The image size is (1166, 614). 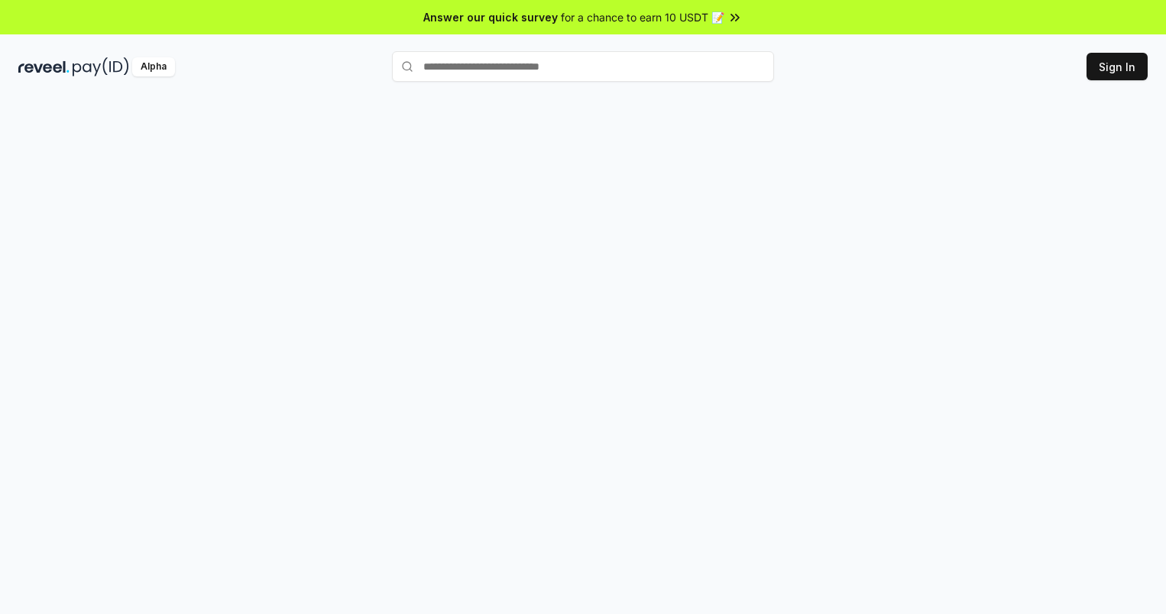 What do you see at coordinates (154, 66) in the screenshot?
I see `div: Alpha` at bounding box center [154, 66].